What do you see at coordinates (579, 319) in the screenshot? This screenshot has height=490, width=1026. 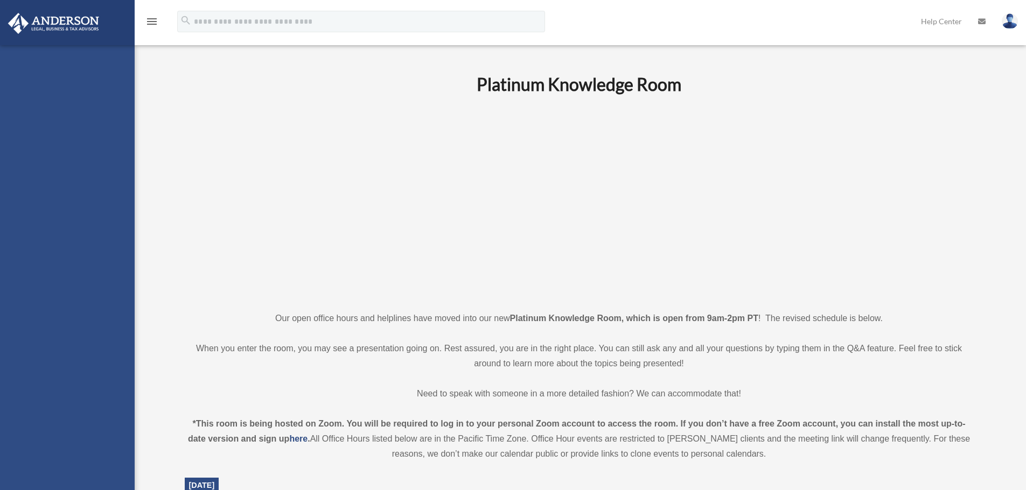 I see `p: Our open office hours and helplines have moved into our new ! The revised schedule is below.` at bounding box center [579, 319].